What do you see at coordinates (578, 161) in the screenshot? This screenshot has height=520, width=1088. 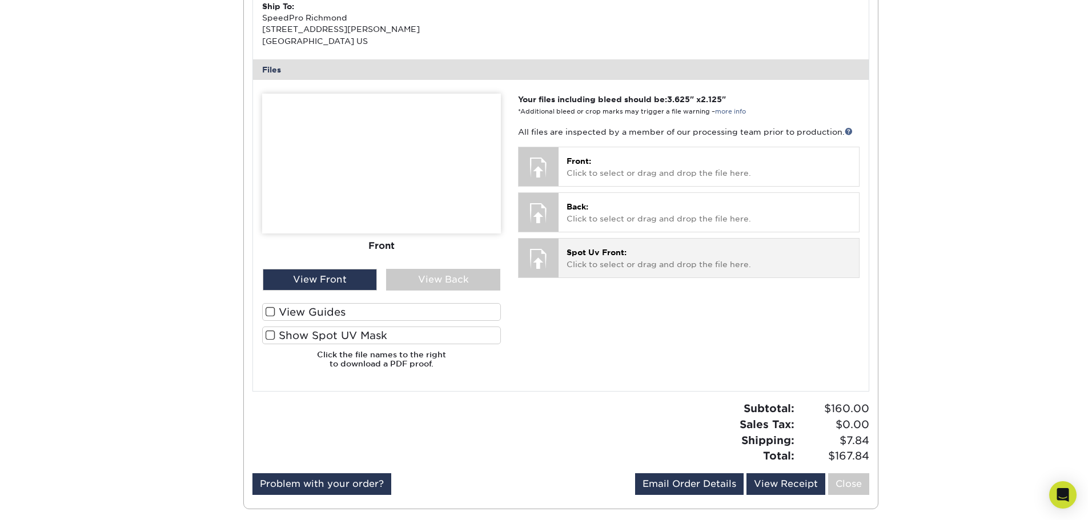 I see `span: Front:` at bounding box center [578, 161].